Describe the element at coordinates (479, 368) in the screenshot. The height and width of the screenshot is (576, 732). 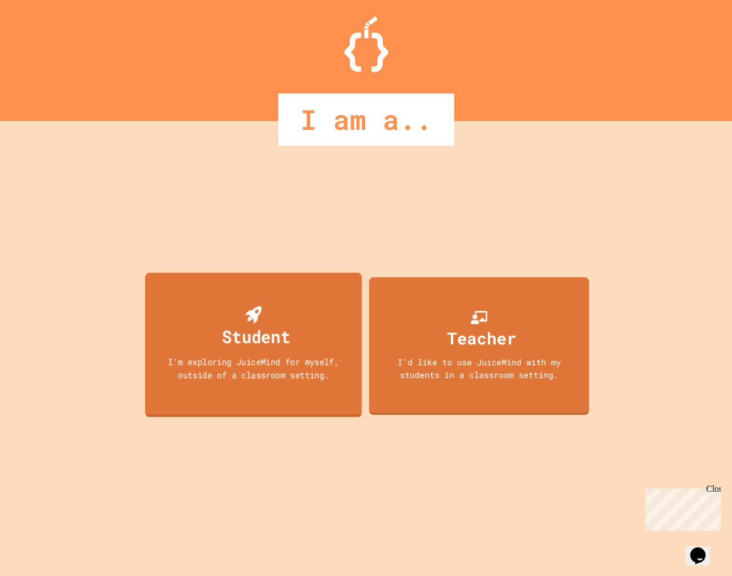
I see `div: I'd like to use JuiceMind with my students in a classroom setting.` at that location.